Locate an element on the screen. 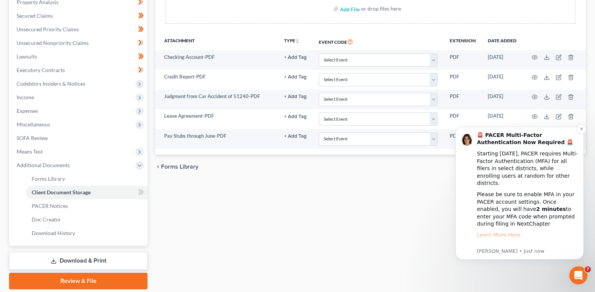 The width and height of the screenshot is (595, 292). td: Judgment from Car Accident of 51240-PDF is located at coordinates (216, 100).